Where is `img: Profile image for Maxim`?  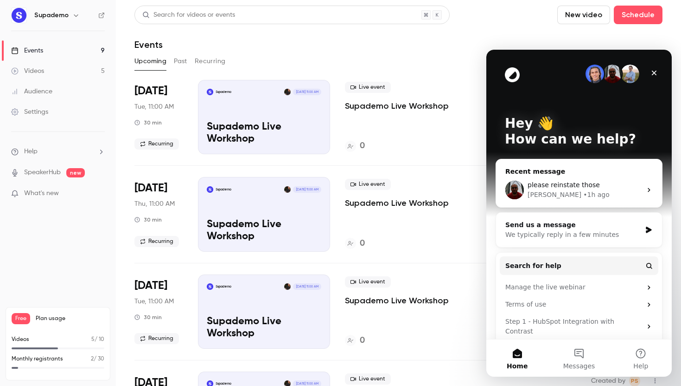
img: Profile image for Maxim is located at coordinates (109, 24).